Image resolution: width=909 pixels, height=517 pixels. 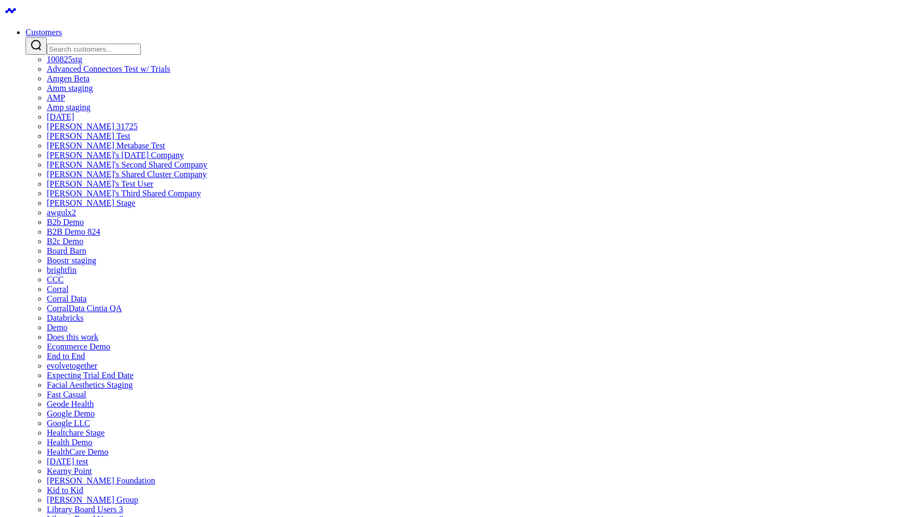 What do you see at coordinates (76, 432) in the screenshot?
I see `a: Healtchare Stage` at bounding box center [76, 432].